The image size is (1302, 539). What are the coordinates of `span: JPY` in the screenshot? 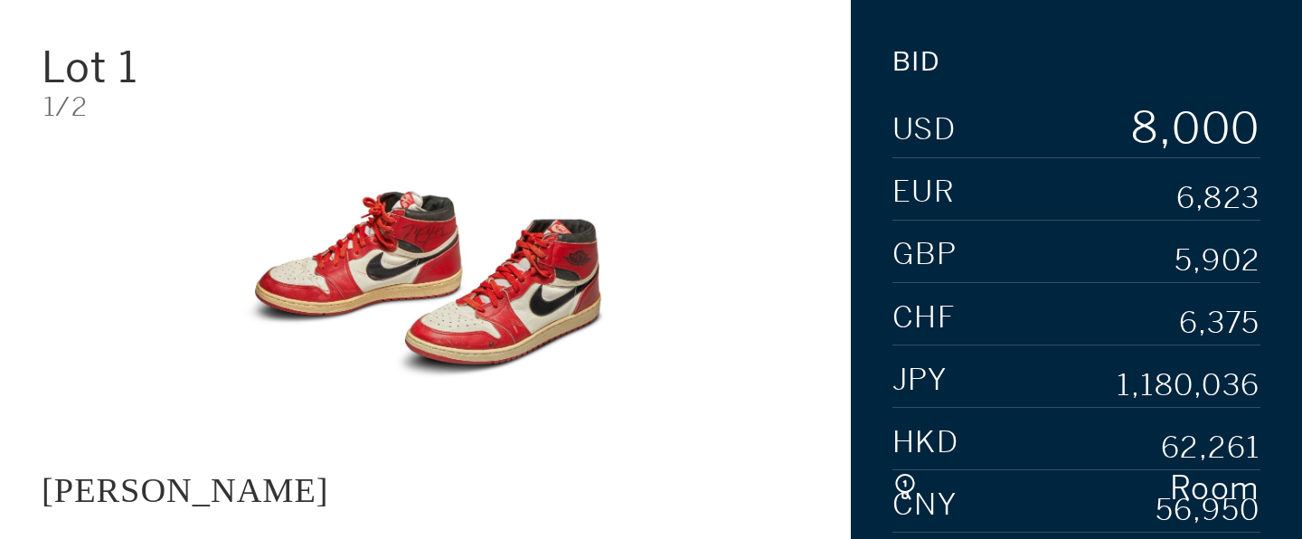 It's located at (919, 380).